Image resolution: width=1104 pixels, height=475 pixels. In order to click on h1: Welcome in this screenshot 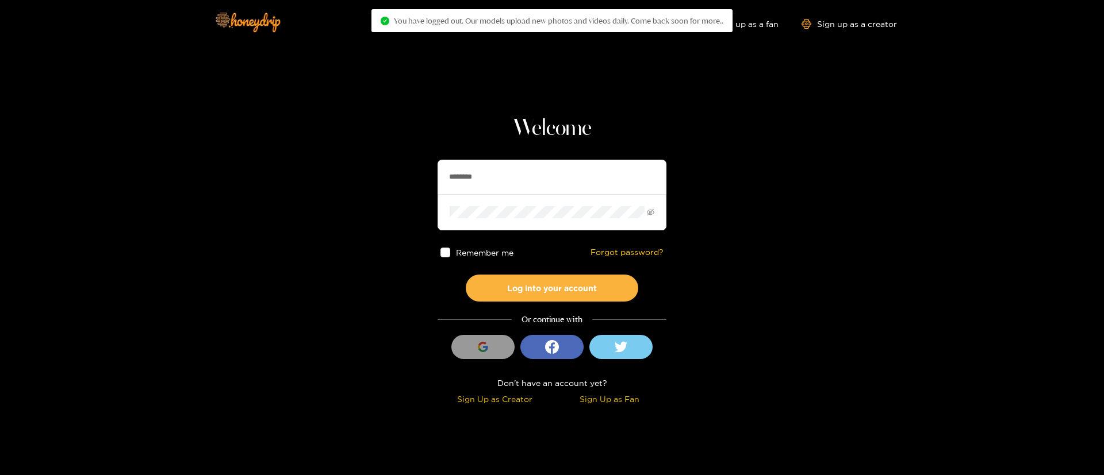, I will do `click(552, 129)`.